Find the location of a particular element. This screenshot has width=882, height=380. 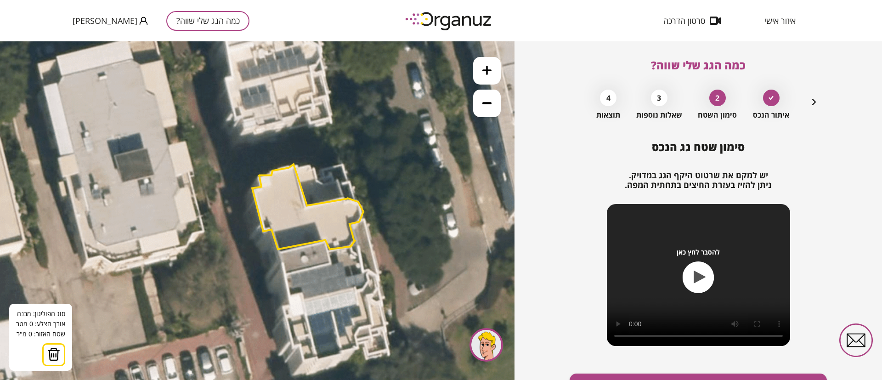

span: סרטון הדרכה is located at coordinates (684, 21).